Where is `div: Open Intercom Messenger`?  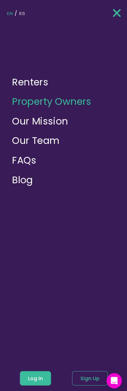 div: Open Intercom Messenger is located at coordinates (113, 377).